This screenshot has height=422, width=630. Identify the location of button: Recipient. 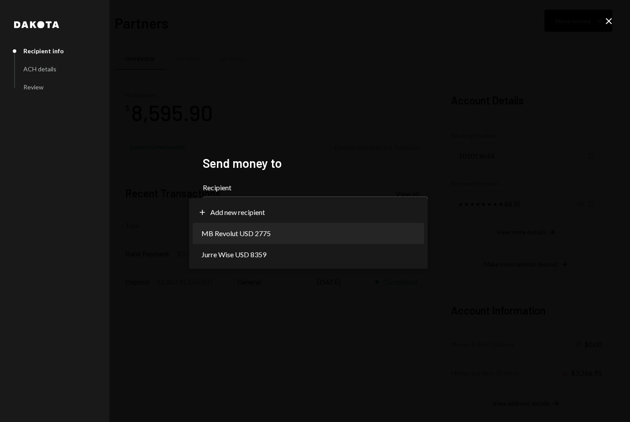
(315, 209).